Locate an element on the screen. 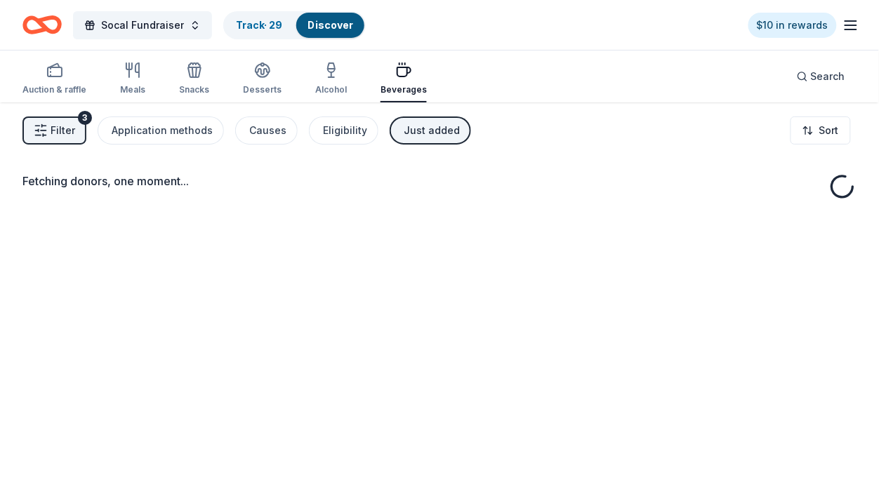  div: Beverages is located at coordinates (404, 90).